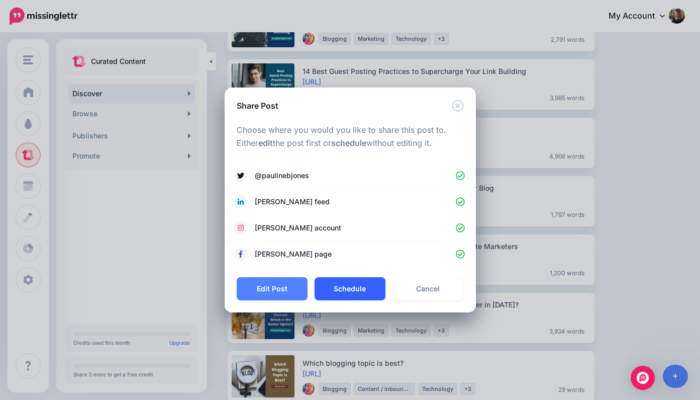 This screenshot has width=700, height=400. I want to click on a: @paulinebjones, so click(350, 175).